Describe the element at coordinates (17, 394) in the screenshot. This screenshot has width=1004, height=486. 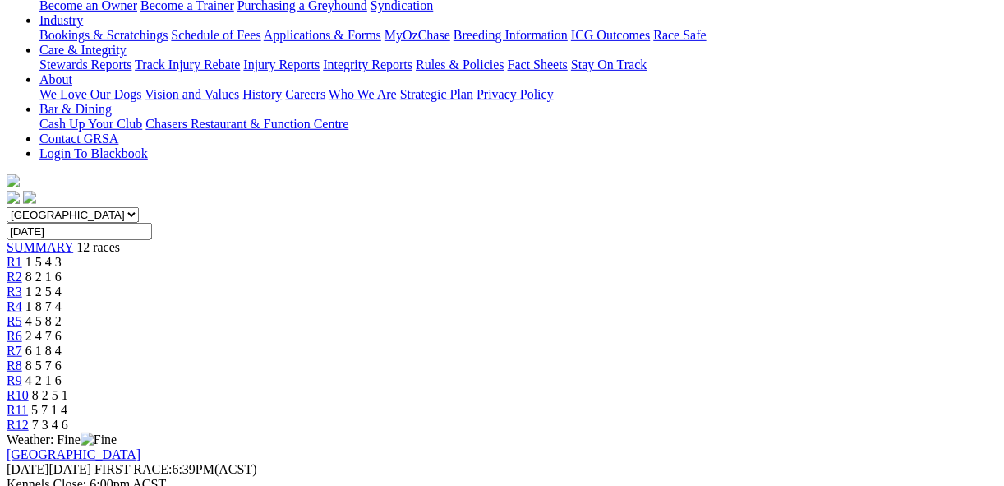
I see `a: R10` at that location.